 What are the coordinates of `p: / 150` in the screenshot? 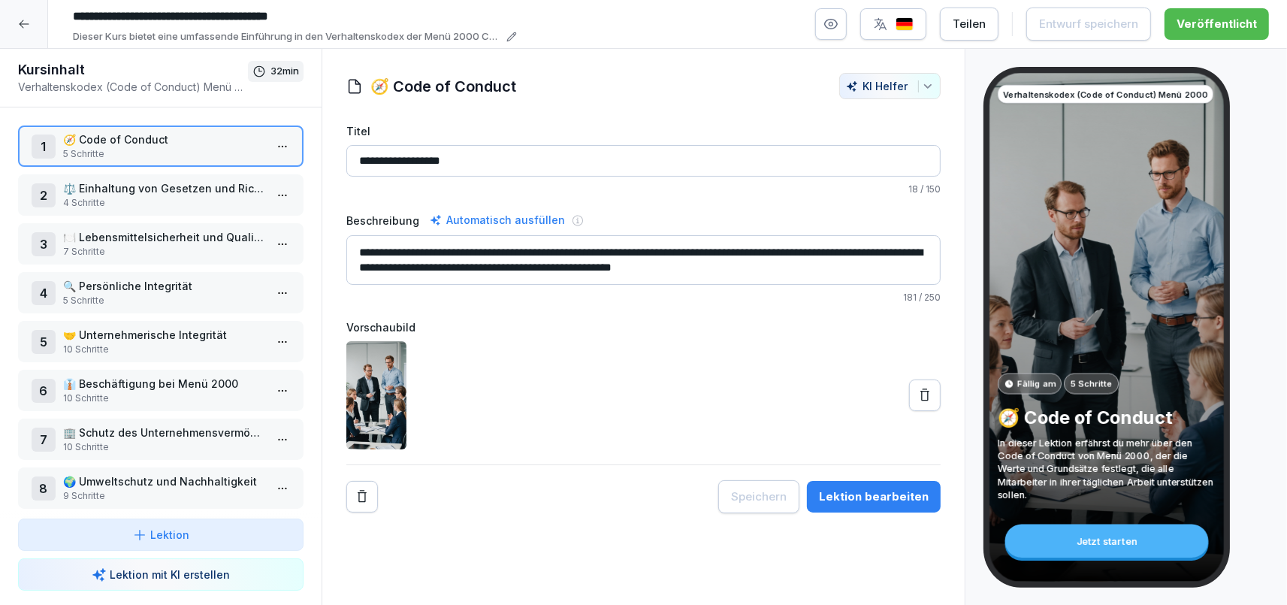 It's located at (643, 189).